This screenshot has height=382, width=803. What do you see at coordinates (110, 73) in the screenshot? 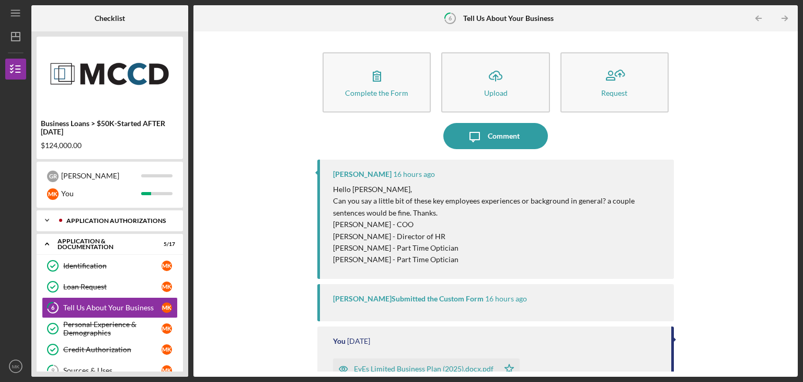
I see `img: Product logo` at bounding box center [110, 73].